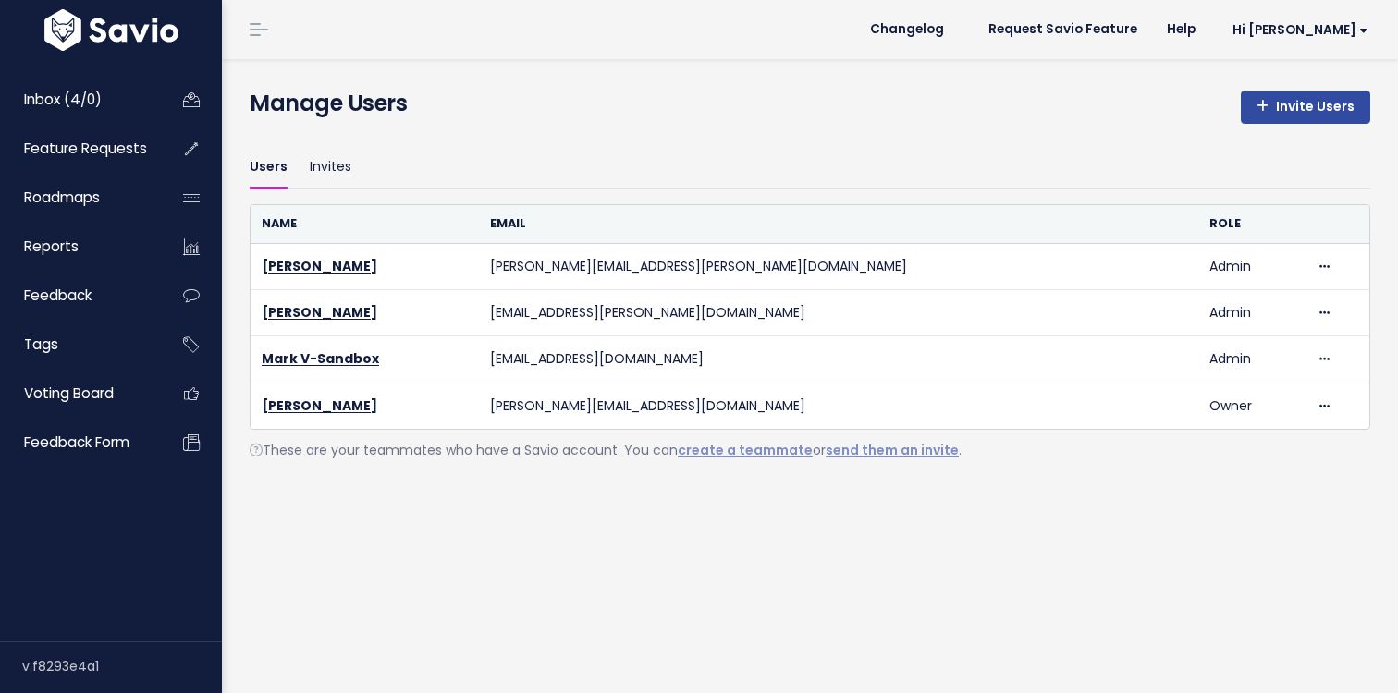 The height and width of the screenshot is (693, 1398). I want to click on th: Email, so click(838, 224).